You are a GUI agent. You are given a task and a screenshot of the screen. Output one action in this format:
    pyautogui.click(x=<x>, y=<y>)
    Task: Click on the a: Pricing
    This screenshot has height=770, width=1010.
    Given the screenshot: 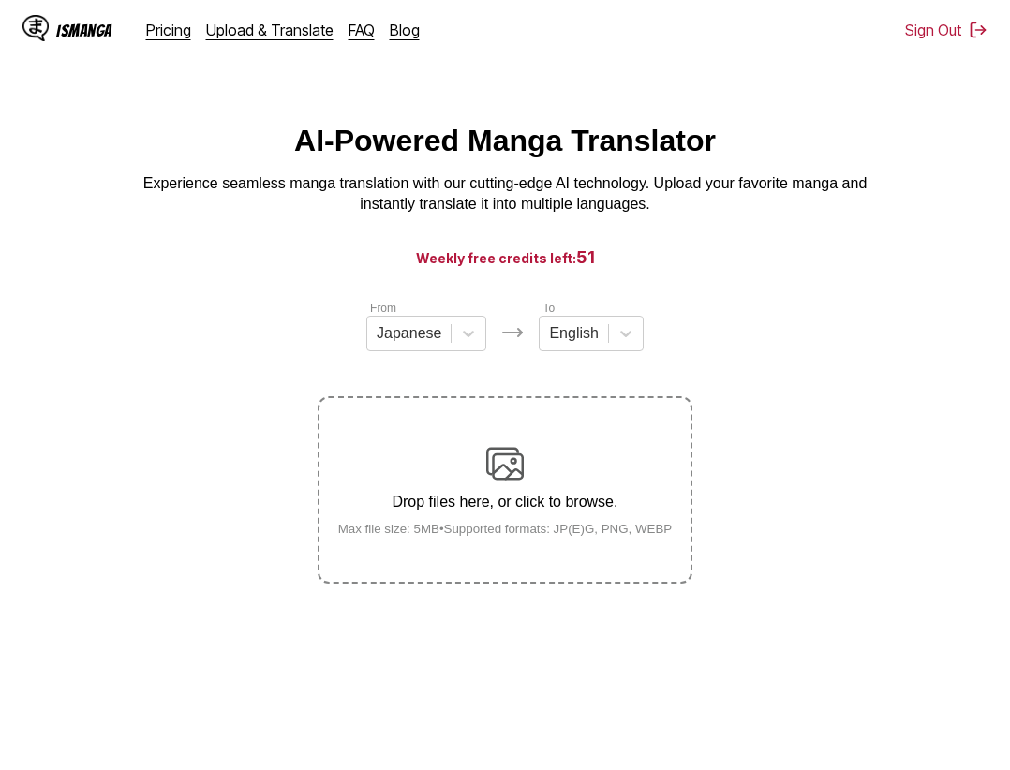 What is the action you would take?
    pyautogui.click(x=169, y=30)
    